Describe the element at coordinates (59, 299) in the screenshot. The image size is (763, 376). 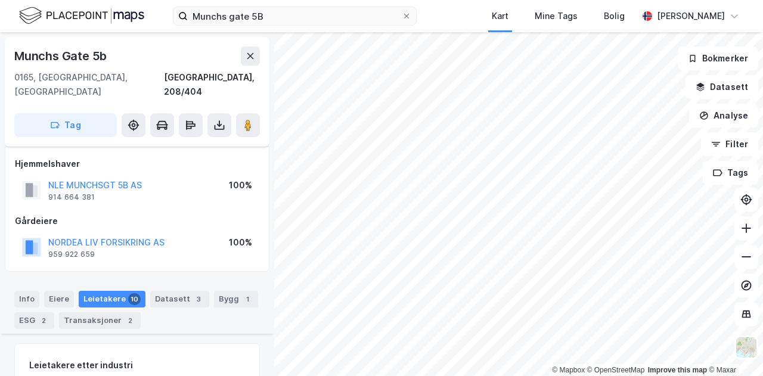
I see `div: Eiere` at that location.